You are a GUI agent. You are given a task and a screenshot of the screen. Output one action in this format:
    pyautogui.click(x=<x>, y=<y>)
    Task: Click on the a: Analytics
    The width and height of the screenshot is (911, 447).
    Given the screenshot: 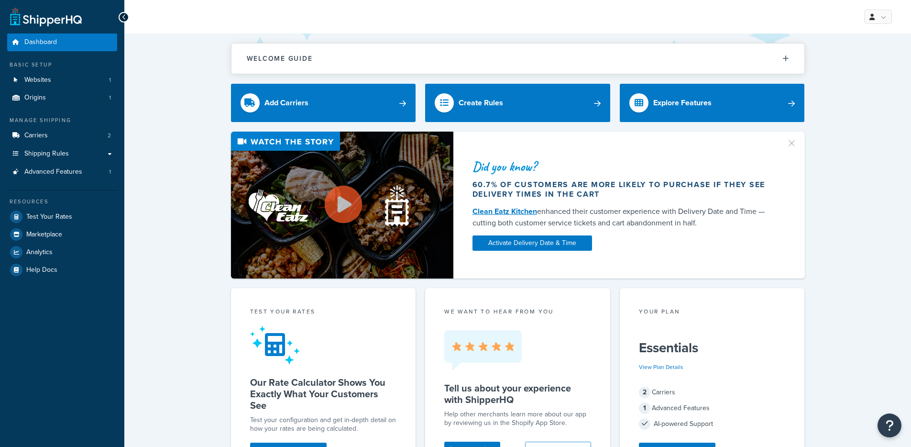 What is the action you would take?
    pyautogui.click(x=62, y=252)
    